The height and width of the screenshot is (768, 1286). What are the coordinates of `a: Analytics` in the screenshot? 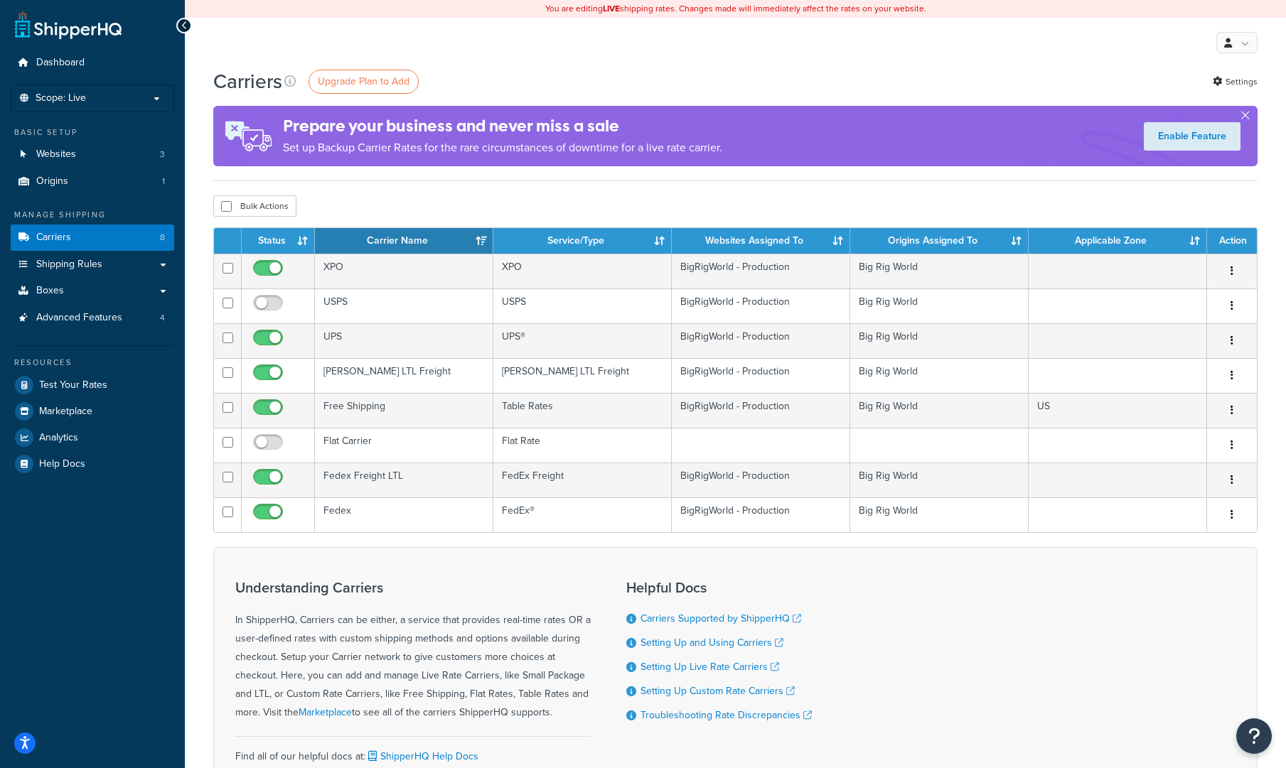 It's located at (92, 438).